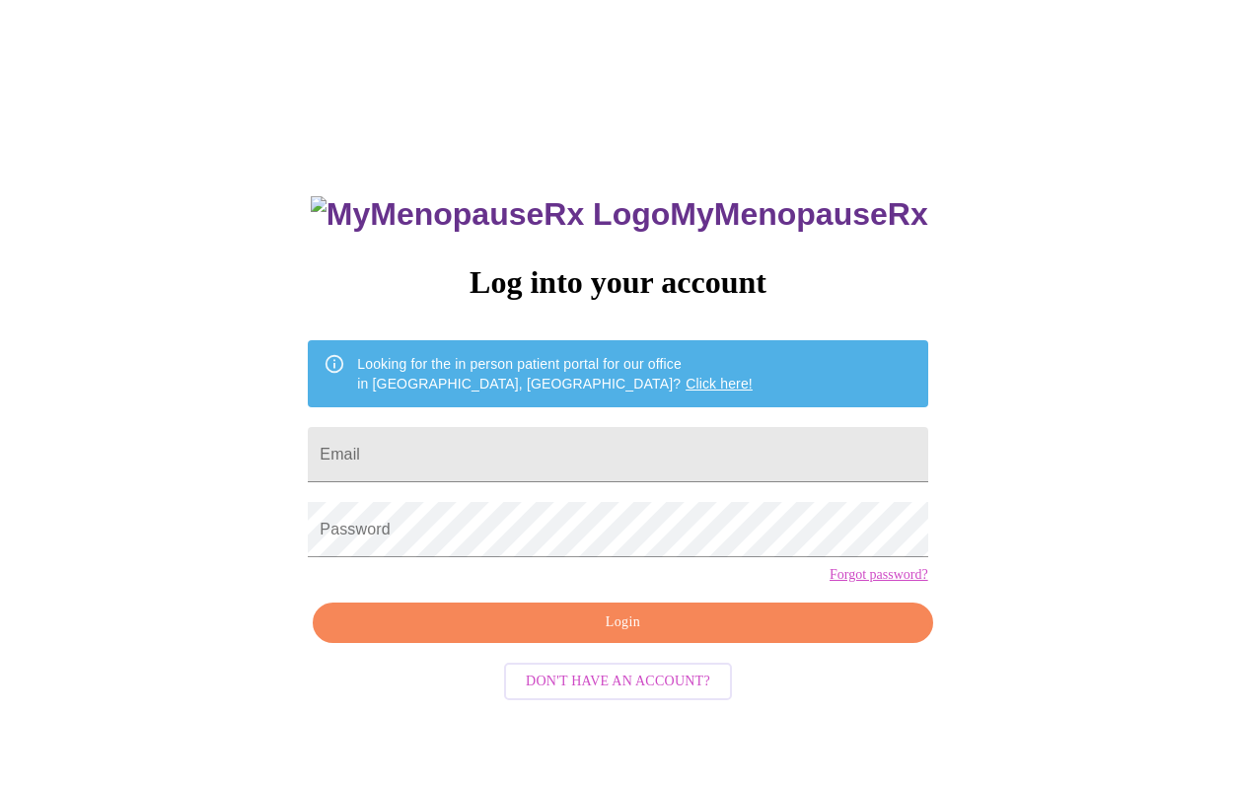  I want to click on button: Login, so click(622, 622).